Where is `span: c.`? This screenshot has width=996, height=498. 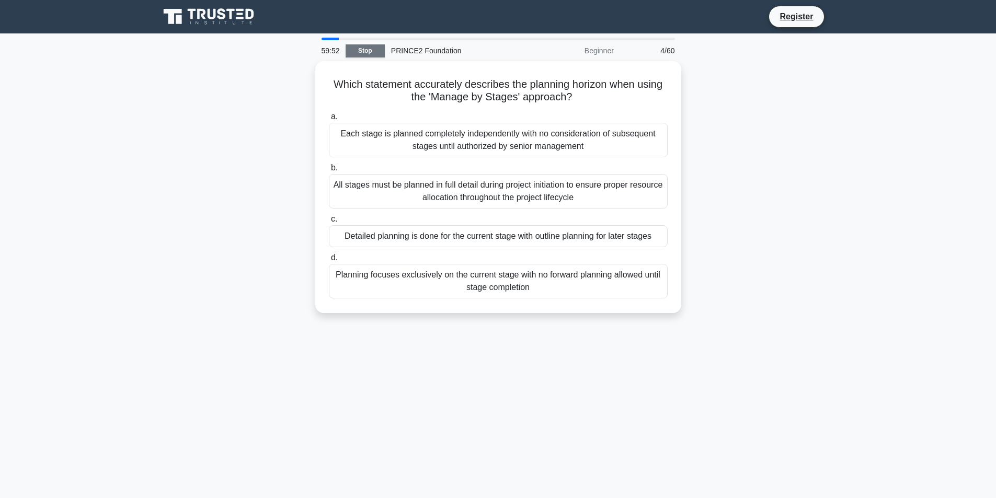 span: c. is located at coordinates (334, 219).